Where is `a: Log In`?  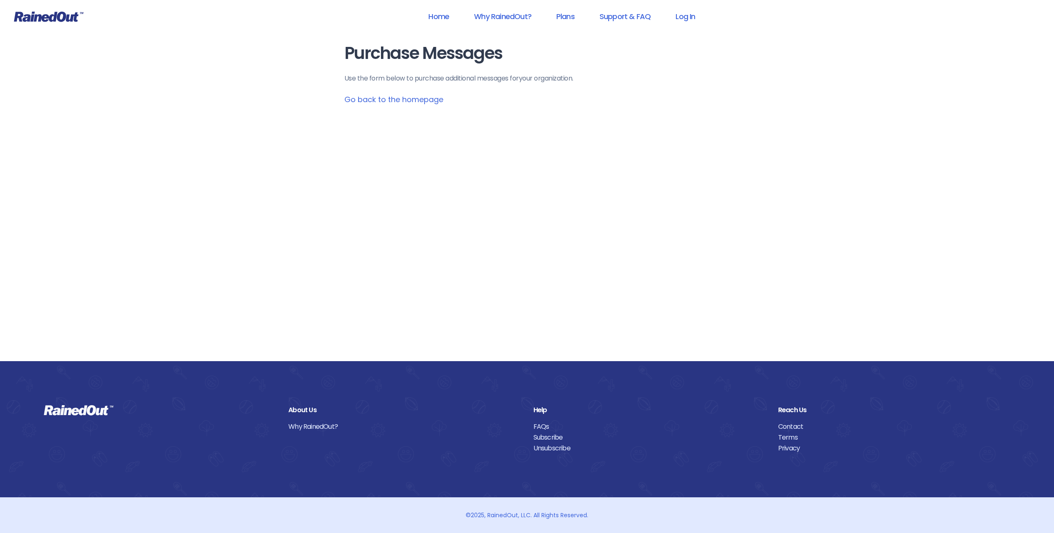 a: Log In is located at coordinates (685, 16).